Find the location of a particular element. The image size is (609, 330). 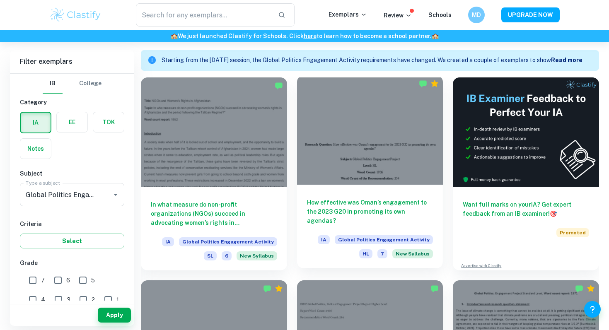

span: SL is located at coordinates (210, 256).